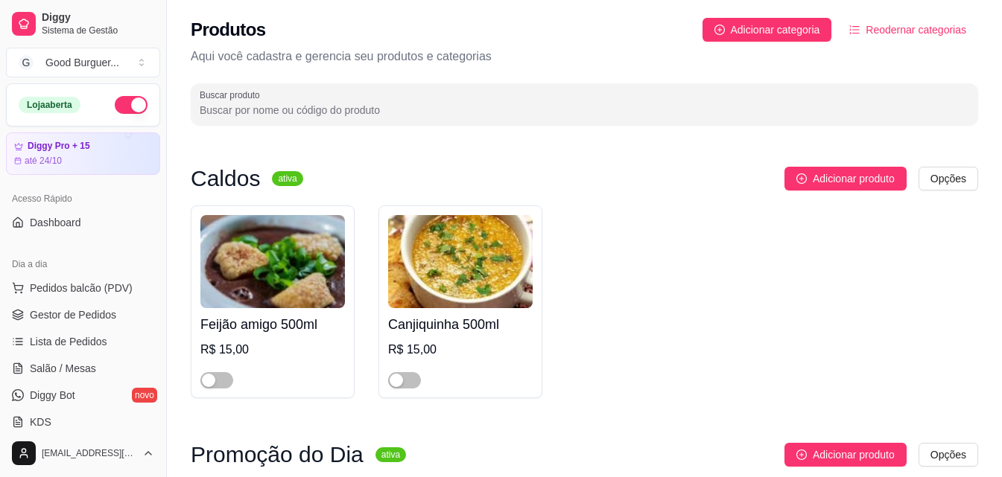 The image size is (1002, 477). What do you see at coordinates (83, 199) in the screenshot?
I see `div: Acesso Rápido` at bounding box center [83, 199].